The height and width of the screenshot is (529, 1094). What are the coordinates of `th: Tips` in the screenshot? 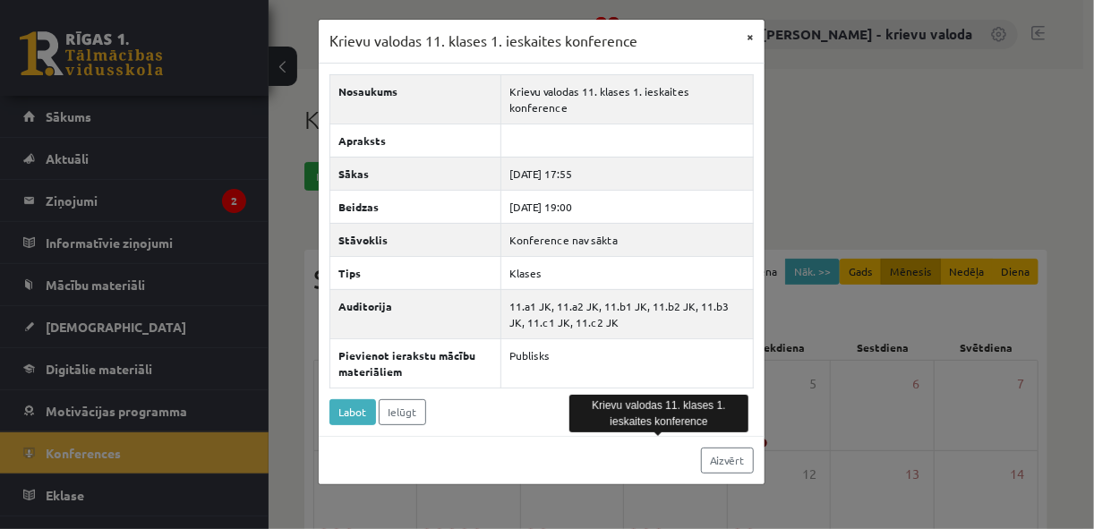 It's located at (415, 272).